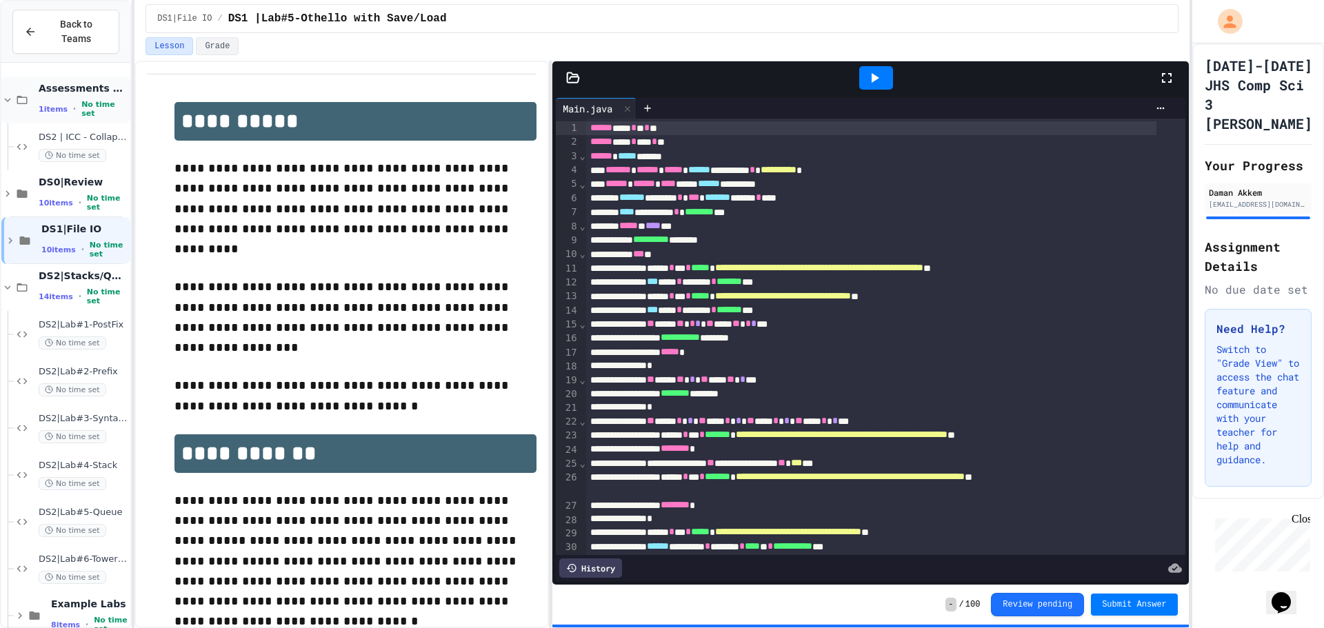  Describe the element at coordinates (567, 485) in the screenshot. I see `div: 26` at that location.